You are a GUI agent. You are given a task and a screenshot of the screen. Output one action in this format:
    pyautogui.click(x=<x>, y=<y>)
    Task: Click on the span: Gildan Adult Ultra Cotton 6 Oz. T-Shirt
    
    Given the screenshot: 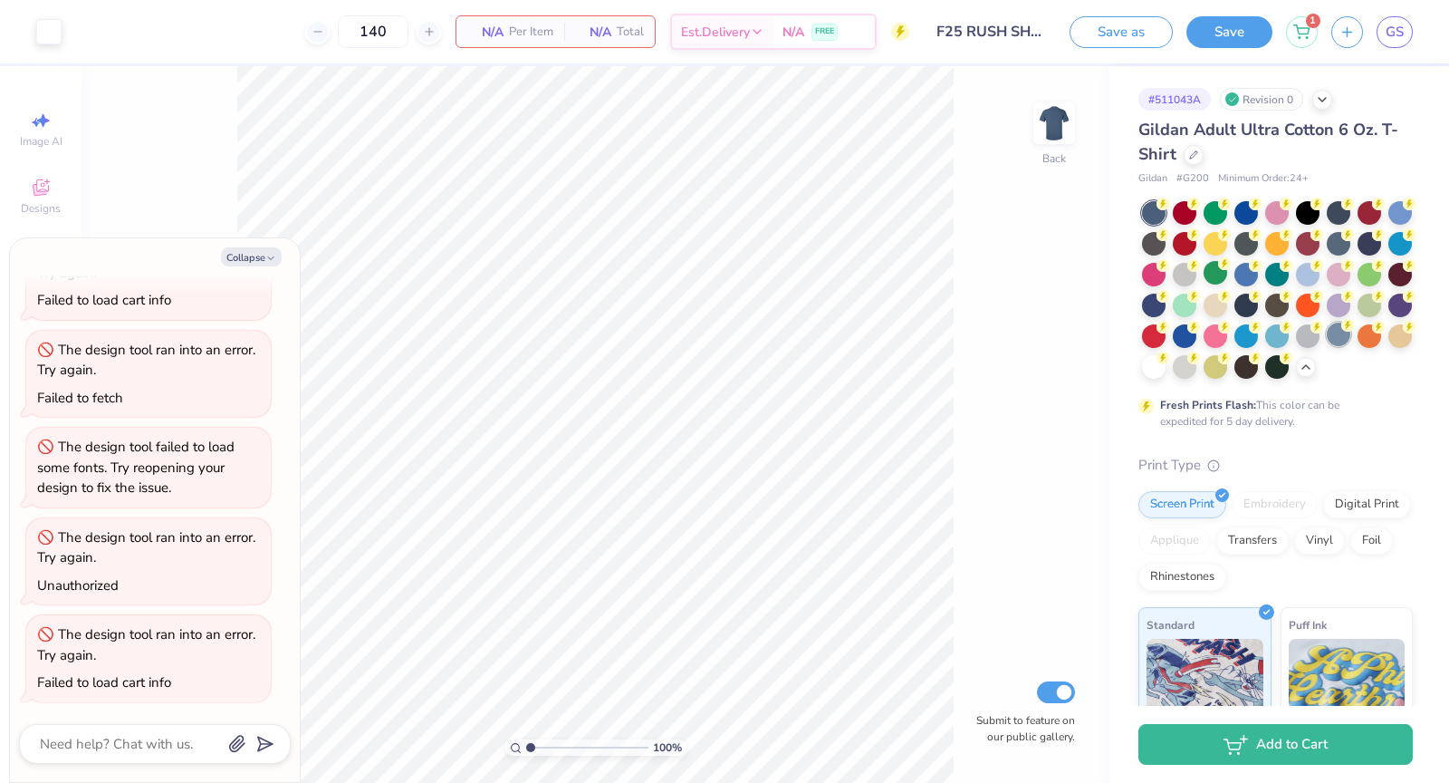 What is the action you would take?
    pyautogui.click(x=1268, y=141)
    